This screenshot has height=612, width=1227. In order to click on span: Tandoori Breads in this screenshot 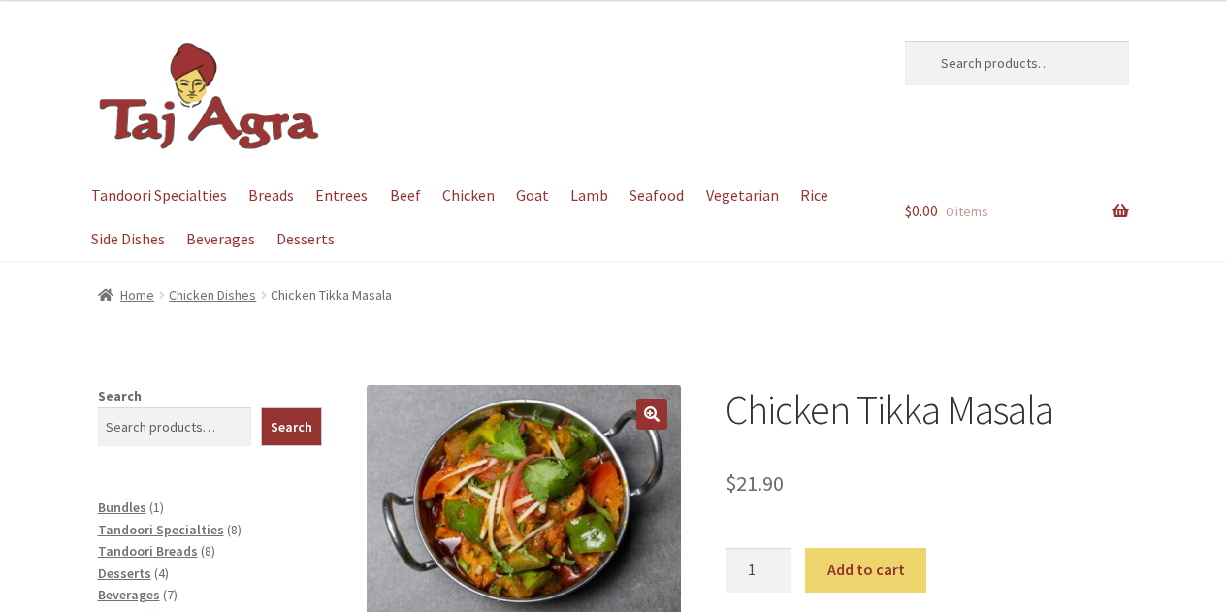, I will do `click(147, 551)`.